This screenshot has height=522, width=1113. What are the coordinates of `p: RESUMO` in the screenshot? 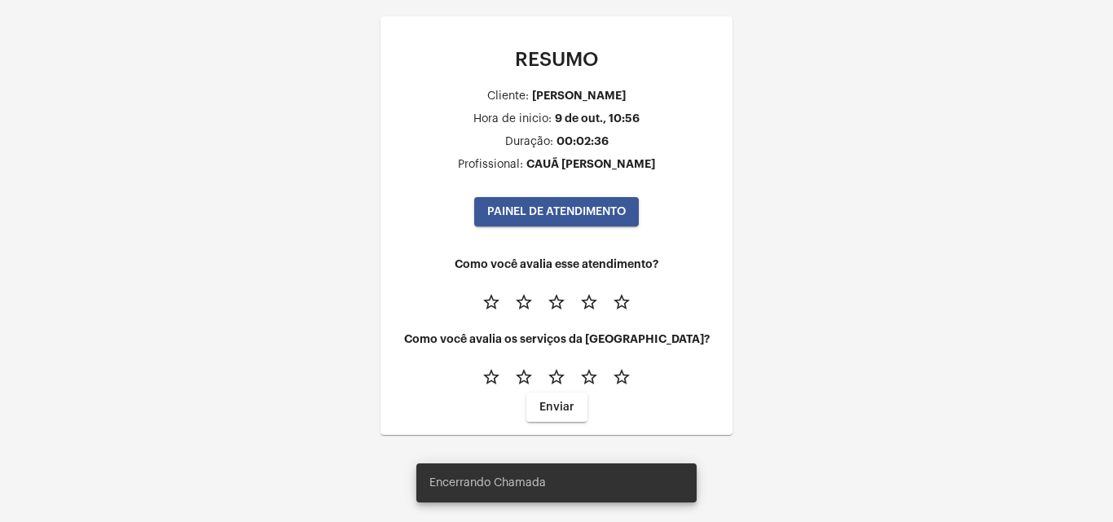 It's located at (556, 59).